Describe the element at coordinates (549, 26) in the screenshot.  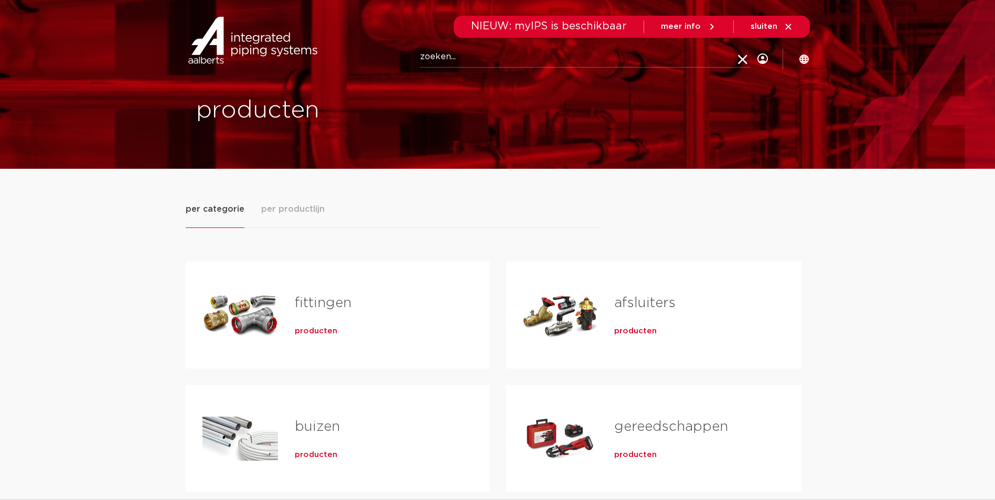
I see `span: NIEUW: myIPS is beschikbaar` at that location.